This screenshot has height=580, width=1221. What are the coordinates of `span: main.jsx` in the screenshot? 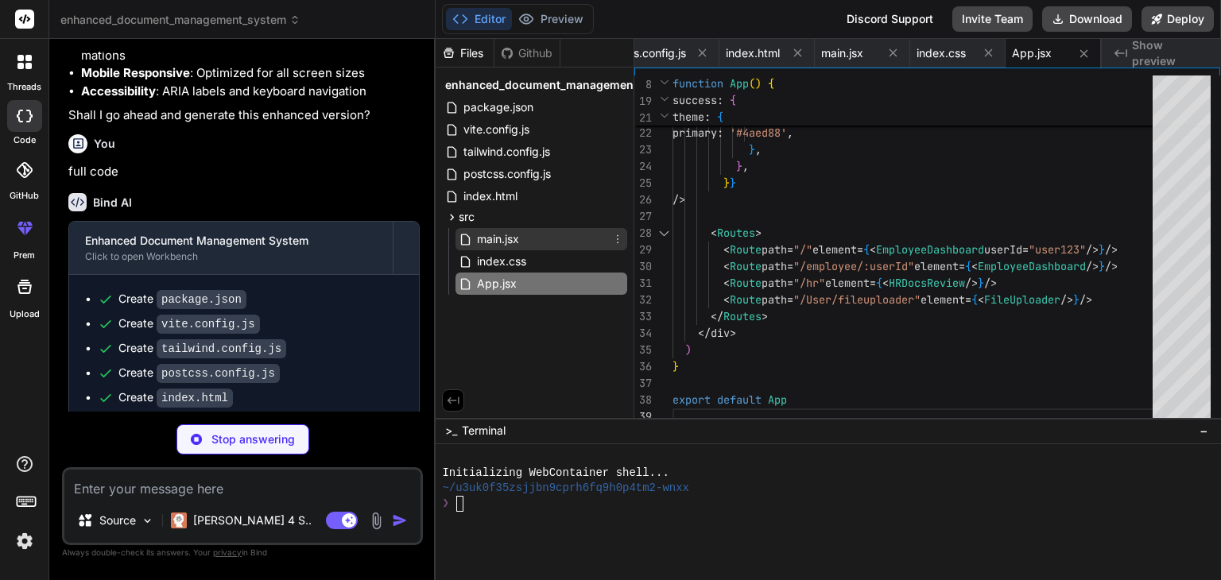 It's located at (842, 53).